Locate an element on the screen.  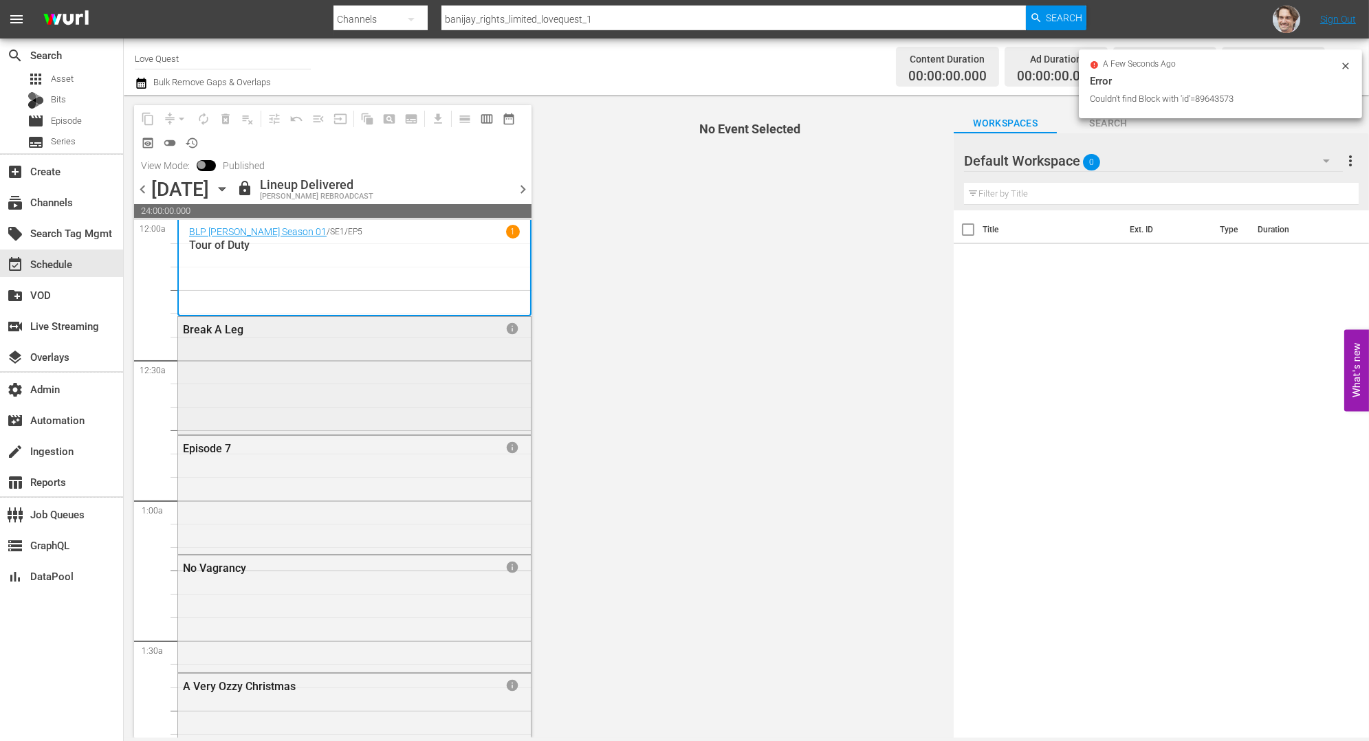
div: Couldn't find Block with 'id'=89643573 is located at coordinates (1213, 99).